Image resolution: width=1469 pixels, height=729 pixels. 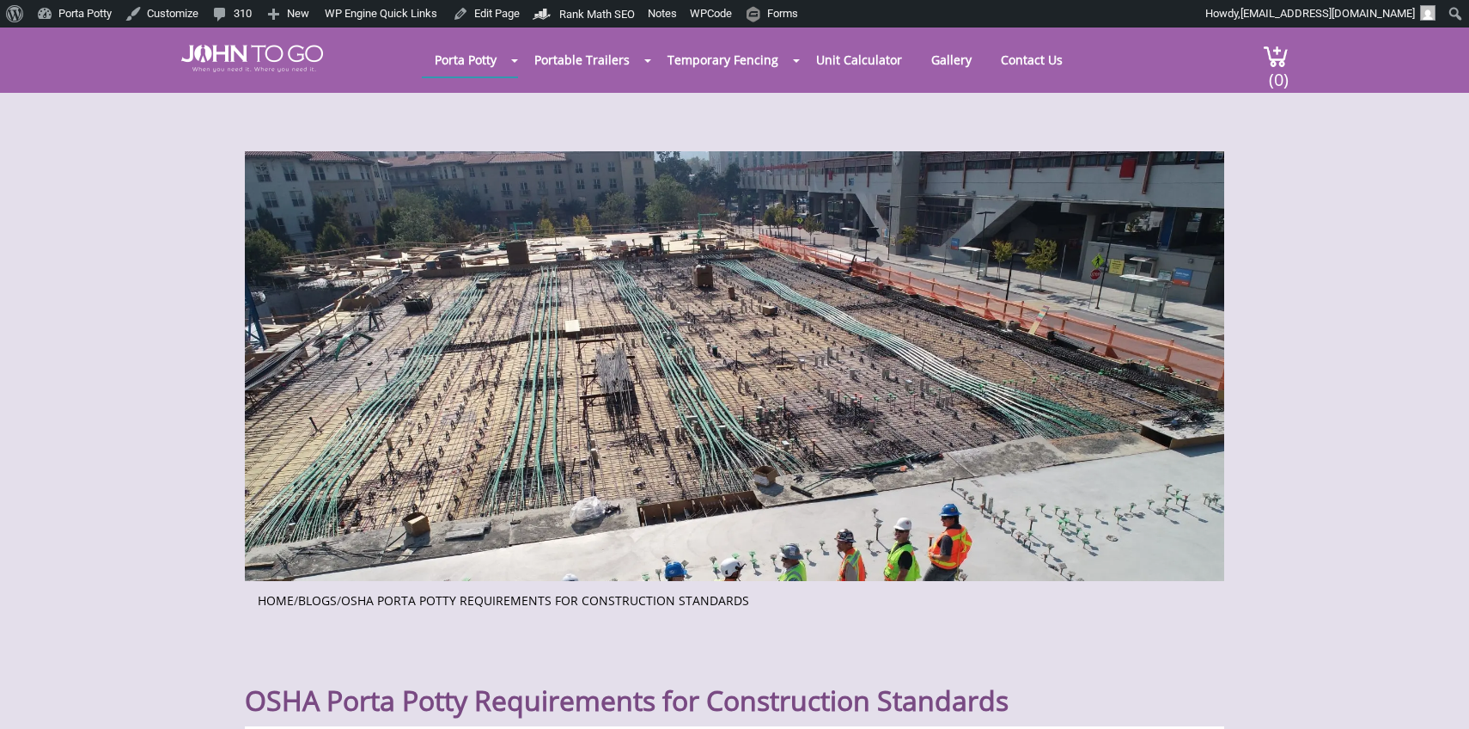 I want to click on button: Live Chat, so click(x=1435, y=694).